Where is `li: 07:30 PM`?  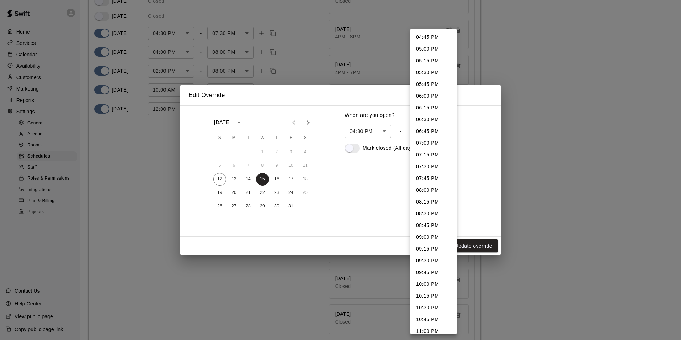
li: 07:30 PM is located at coordinates (434, 166).